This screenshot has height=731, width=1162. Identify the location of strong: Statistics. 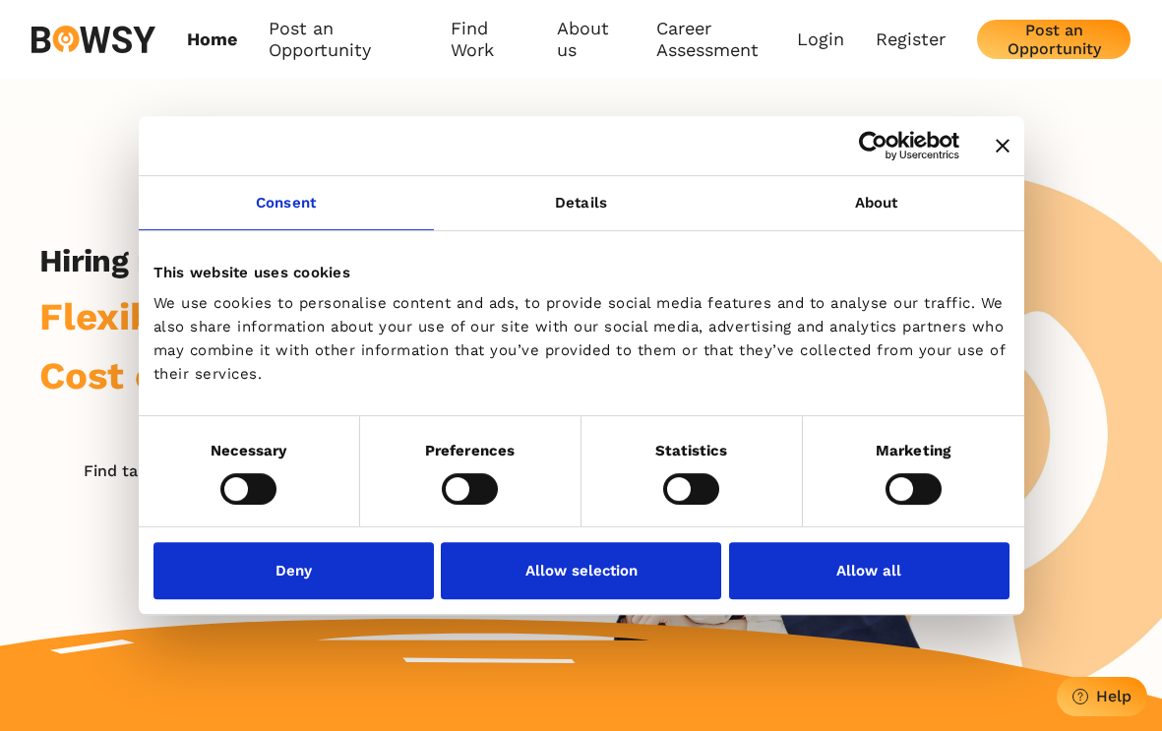
(692, 451).